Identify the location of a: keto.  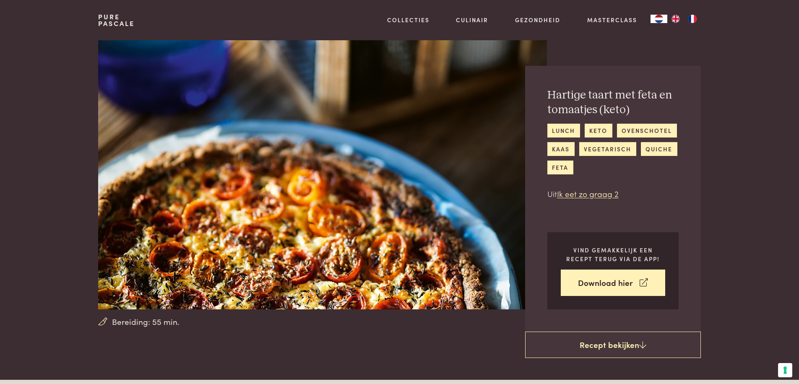
(599, 130).